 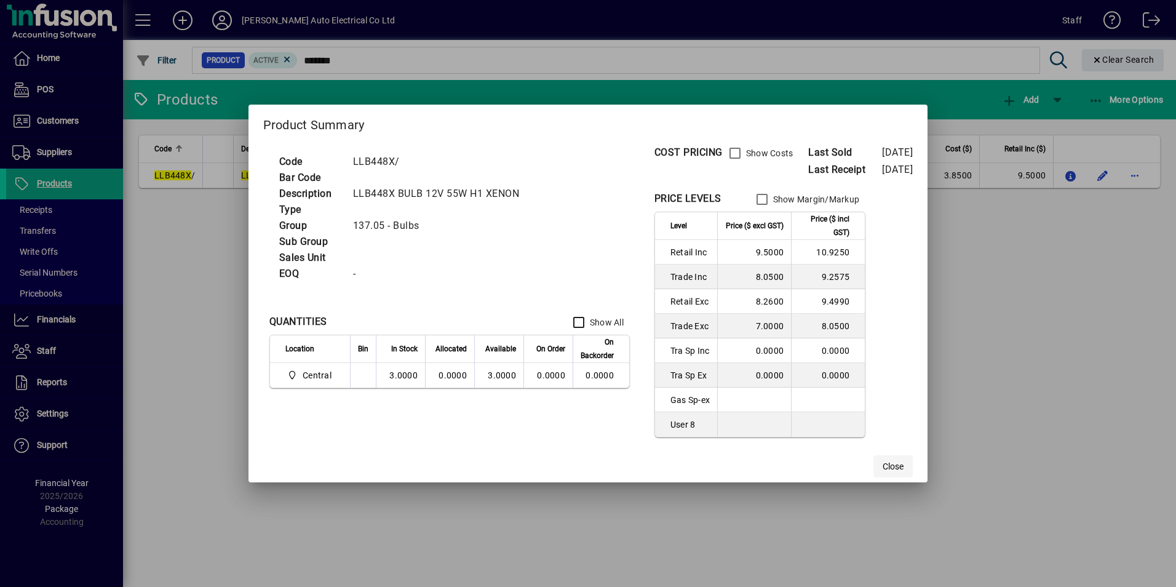 What do you see at coordinates (768, 153) in the screenshot?
I see `label: Show Costs` at bounding box center [768, 153].